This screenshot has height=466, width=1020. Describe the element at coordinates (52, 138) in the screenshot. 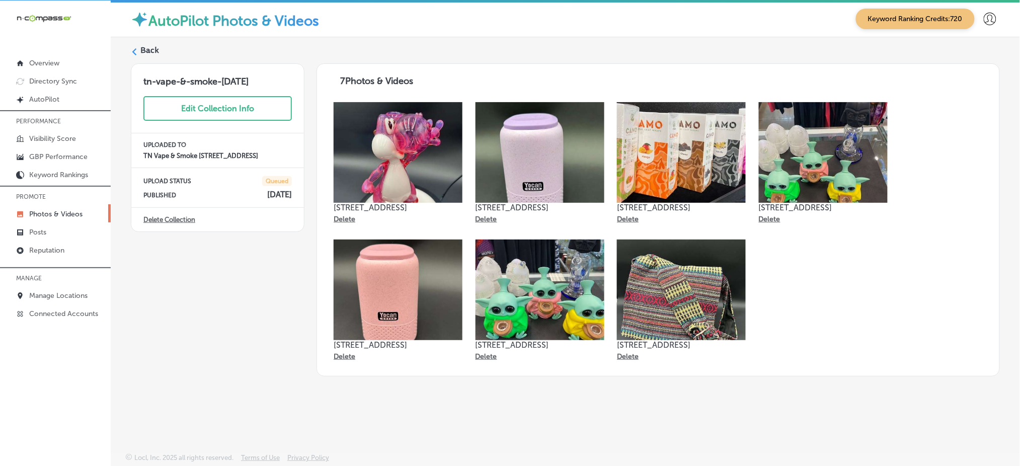

I see `p: Visibility Score` at that location.